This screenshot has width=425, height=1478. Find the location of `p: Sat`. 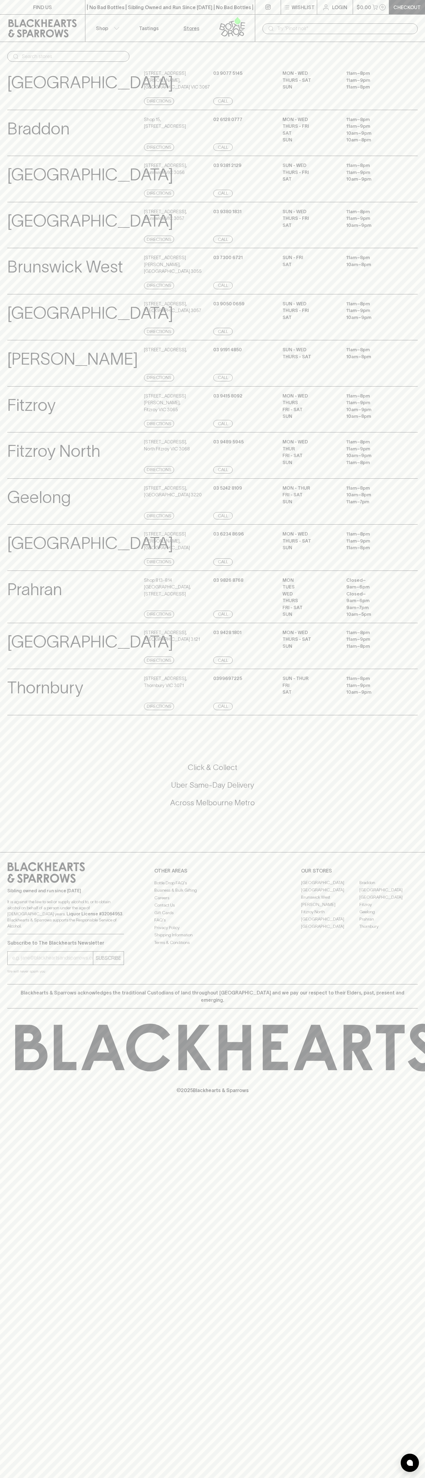

p: Sat is located at coordinates (310, 692).